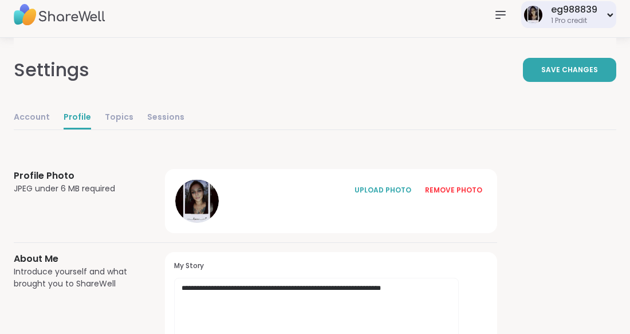  I want to click on a: Account, so click(32, 118).